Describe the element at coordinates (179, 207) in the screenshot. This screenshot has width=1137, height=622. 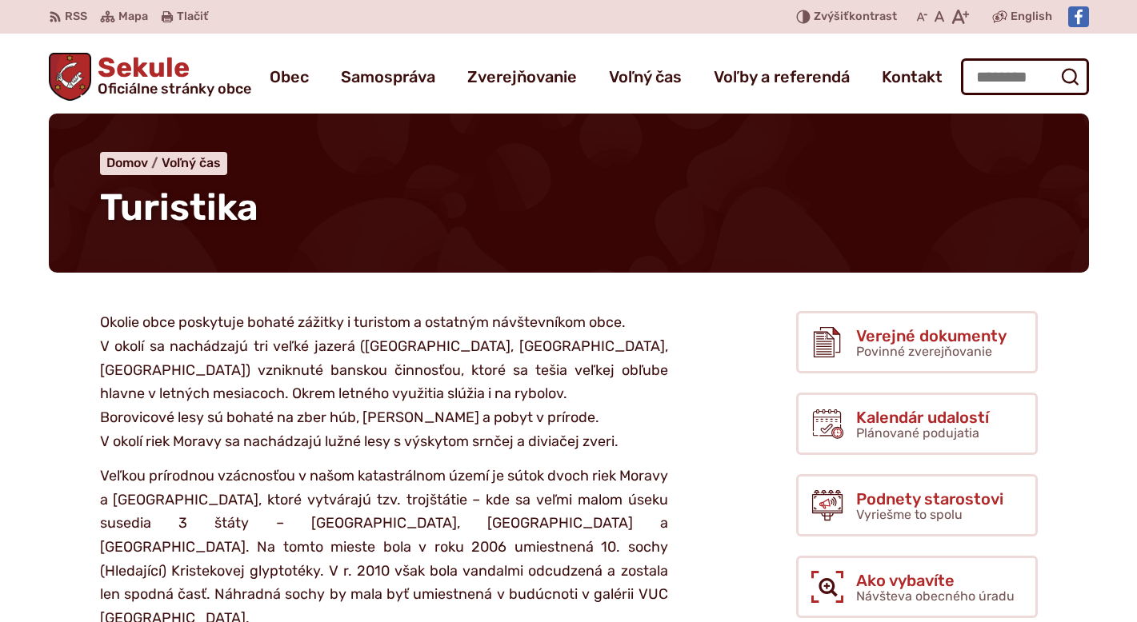
I see `span: Turistika` at that location.